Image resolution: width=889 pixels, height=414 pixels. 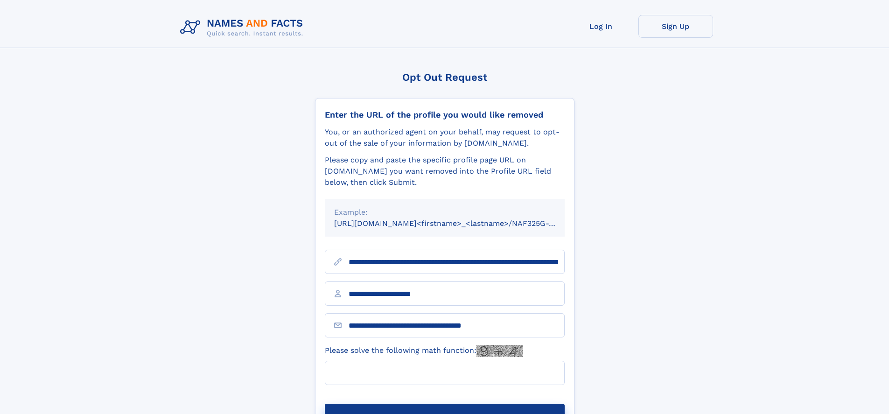 I want to click on div: Opt Out Request, so click(x=445, y=77).